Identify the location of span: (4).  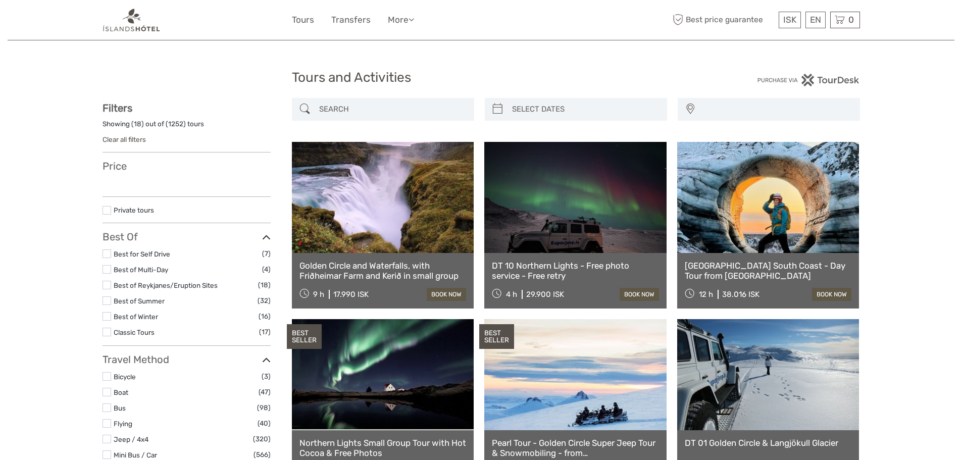
(266, 269).